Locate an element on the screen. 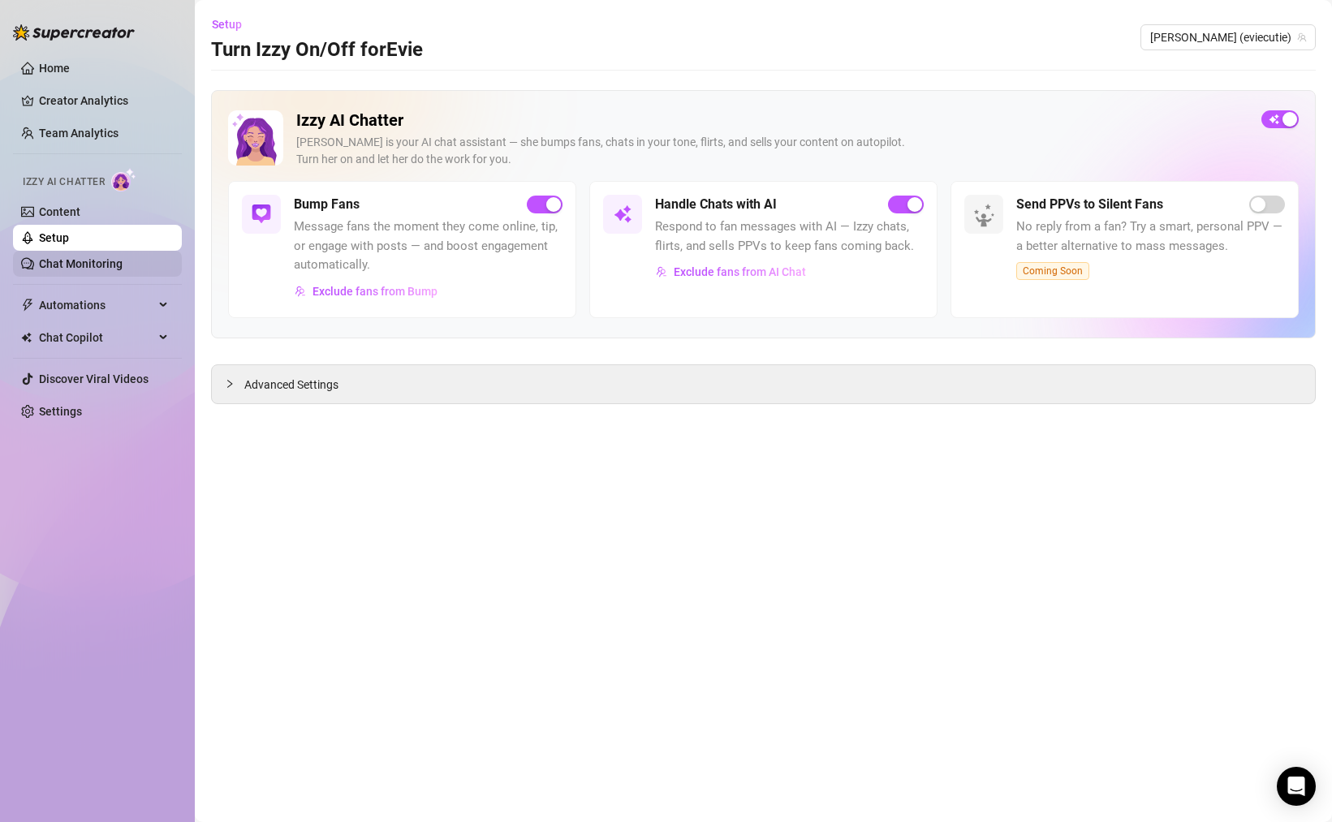 The image size is (1332, 822). span: team is located at coordinates (1302, 37).